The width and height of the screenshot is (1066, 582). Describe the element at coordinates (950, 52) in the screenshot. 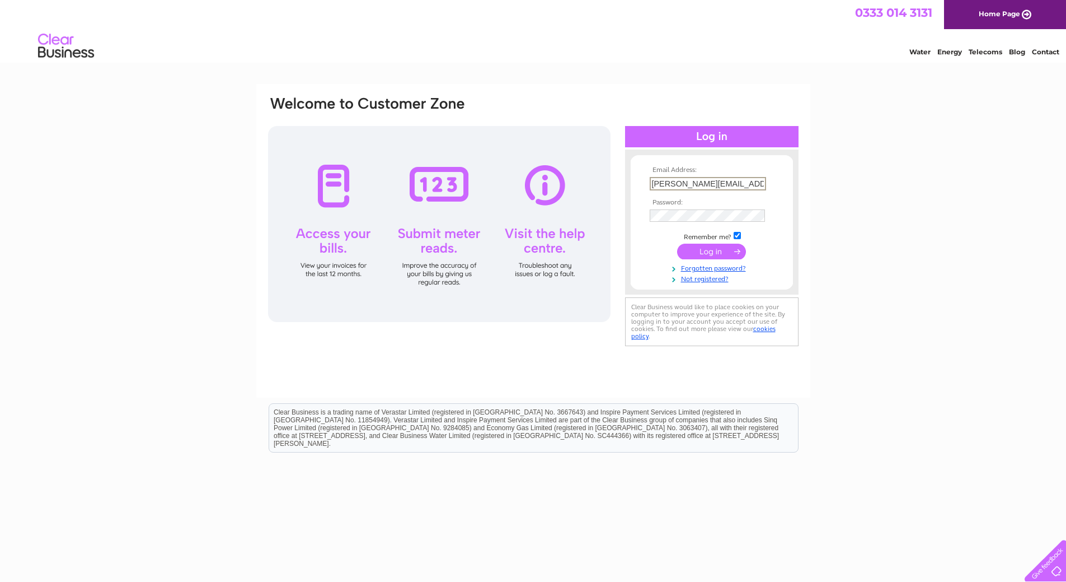

I see `a: Energy` at that location.